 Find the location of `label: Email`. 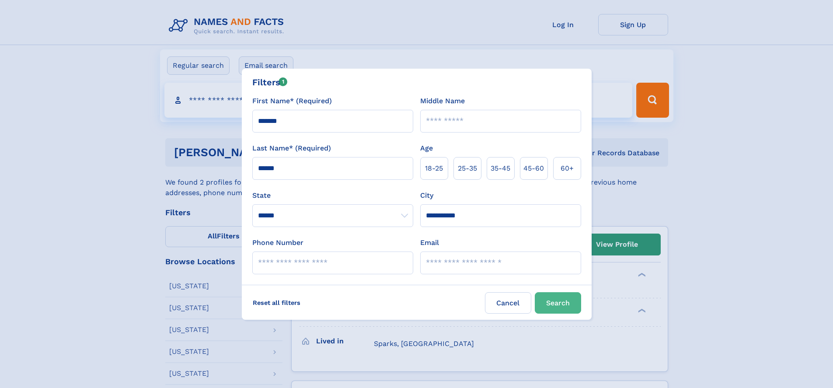

label: Email is located at coordinates (430, 243).